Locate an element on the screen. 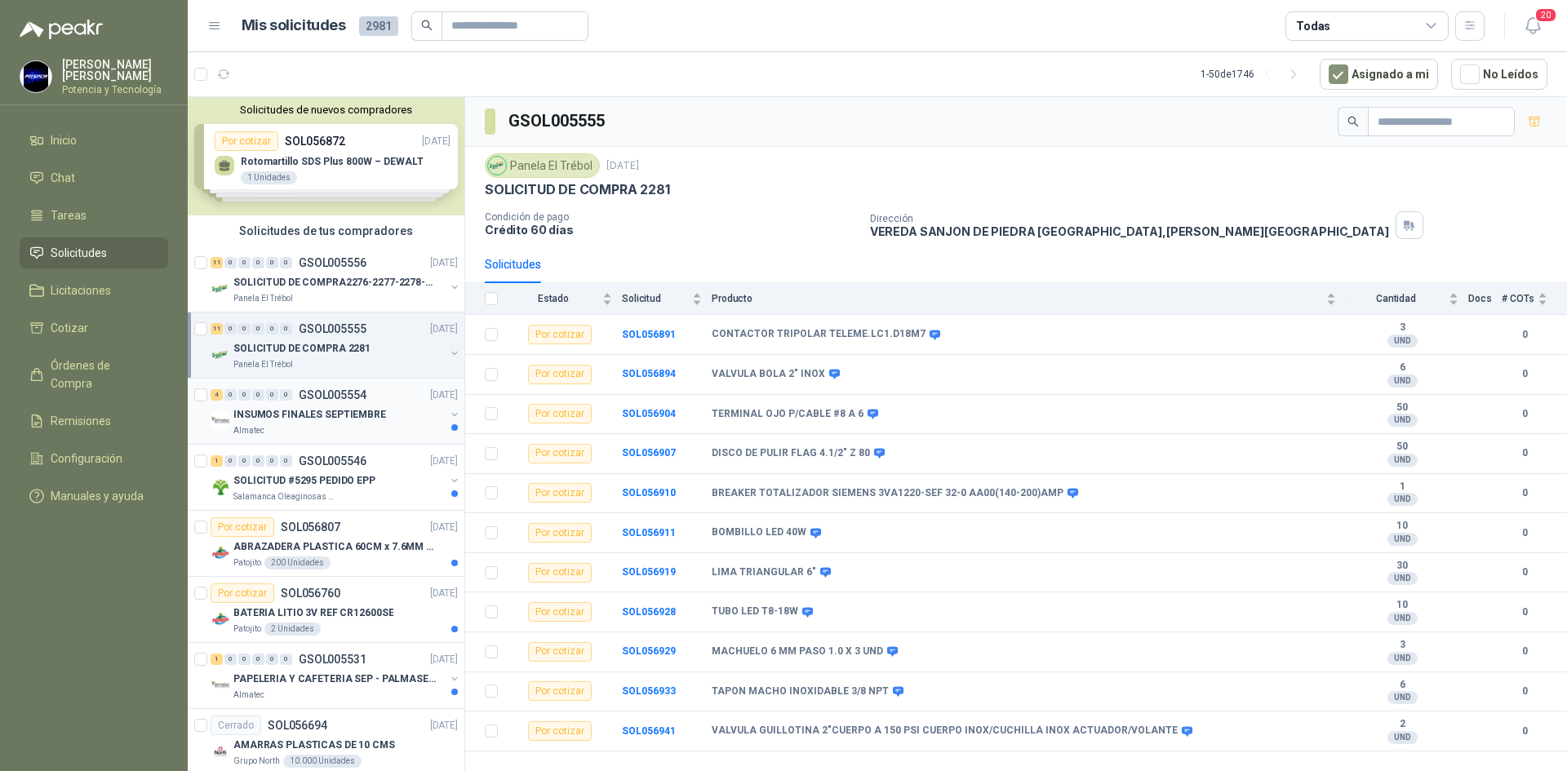  b: 1 is located at coordinates (1402, 487).